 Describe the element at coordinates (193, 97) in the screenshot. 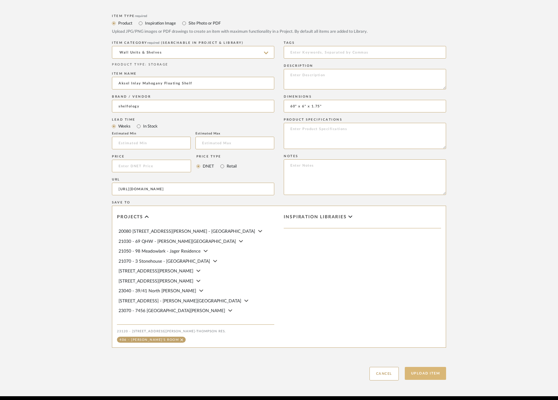

I see `div: Brand / Vendor` at that location.